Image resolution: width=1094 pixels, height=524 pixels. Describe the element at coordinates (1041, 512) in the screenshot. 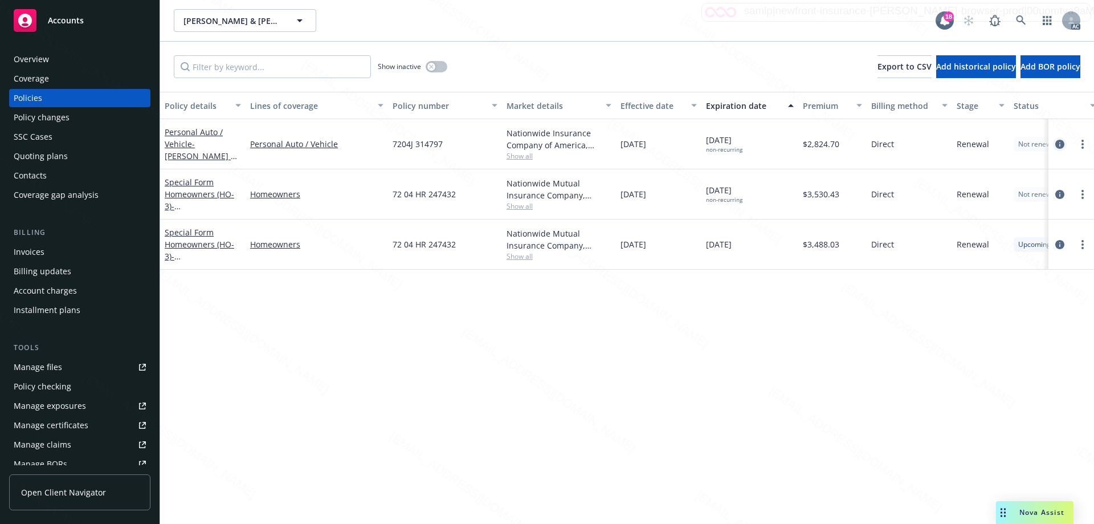

I see `span: Nova Assist` at that location.